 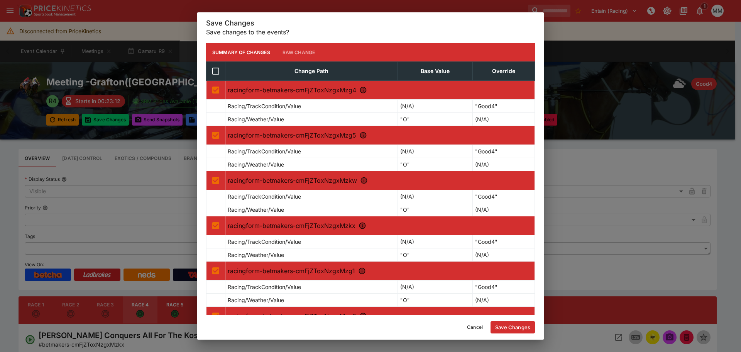 I want to click on svg: R6 - Without Parallel For The Kosciuszko (Bm58), so click(x=363, y=316).